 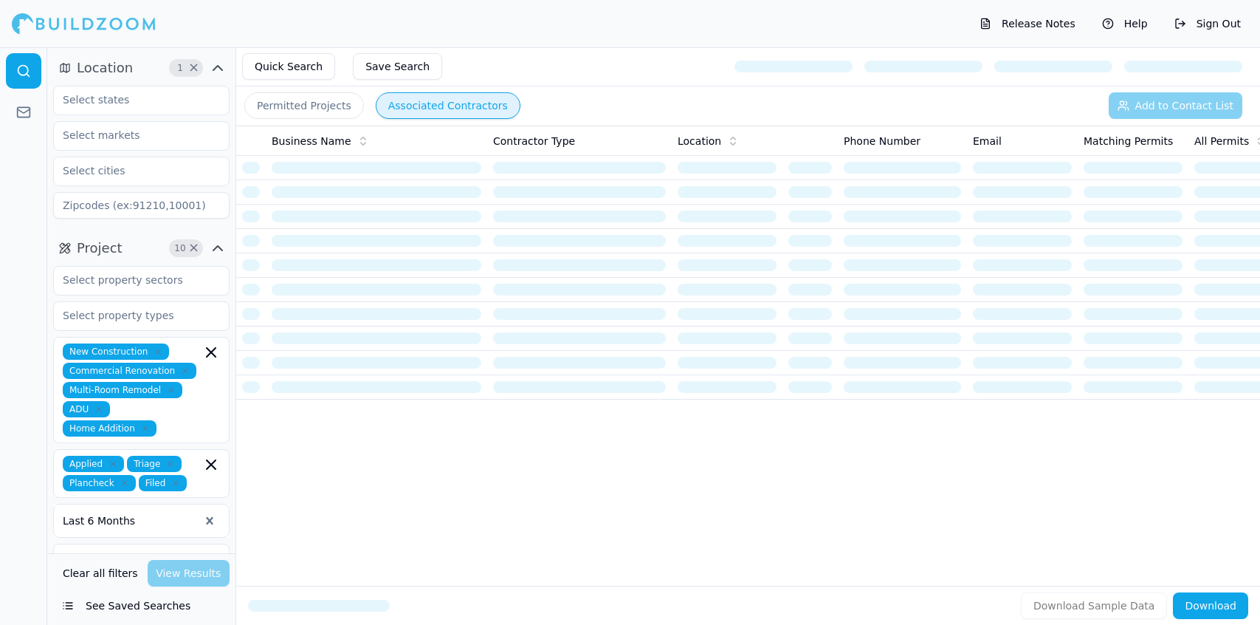 I want to click on input: Select property sectors, so click(x=132, y=280).